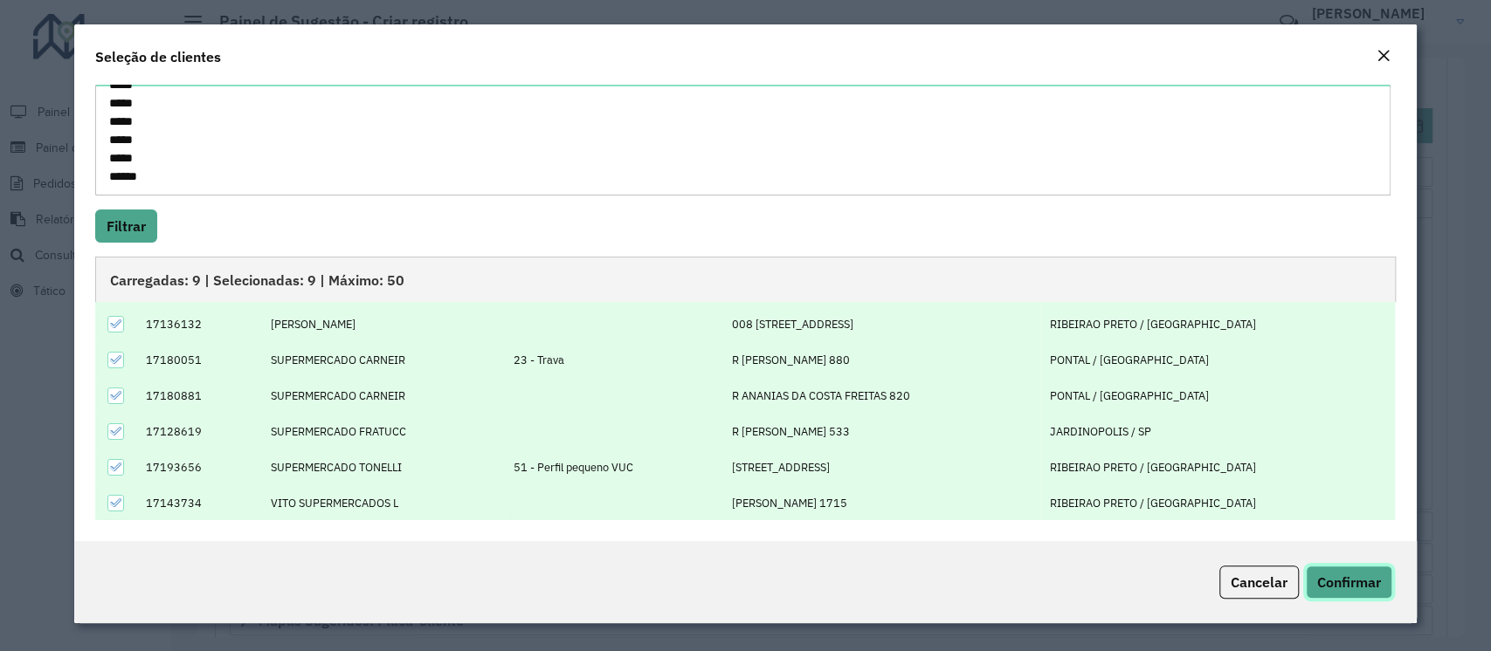 The width and height of the screenshot is (1491, 651). I want to click on td: R ANANIAS DA COSTA FREITAS 820, so click(880, 396).